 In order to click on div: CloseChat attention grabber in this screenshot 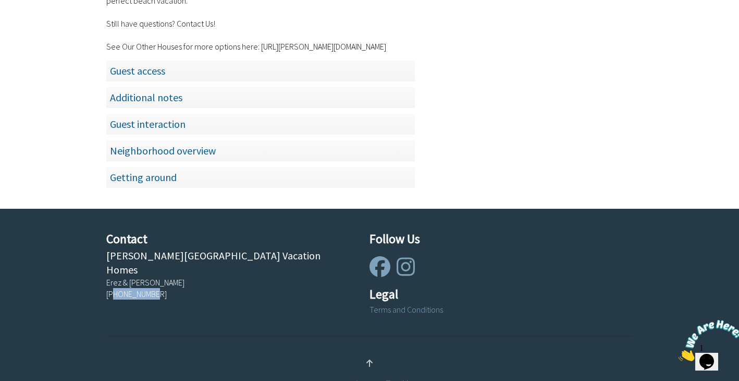, I will do `click(32, 24)`.